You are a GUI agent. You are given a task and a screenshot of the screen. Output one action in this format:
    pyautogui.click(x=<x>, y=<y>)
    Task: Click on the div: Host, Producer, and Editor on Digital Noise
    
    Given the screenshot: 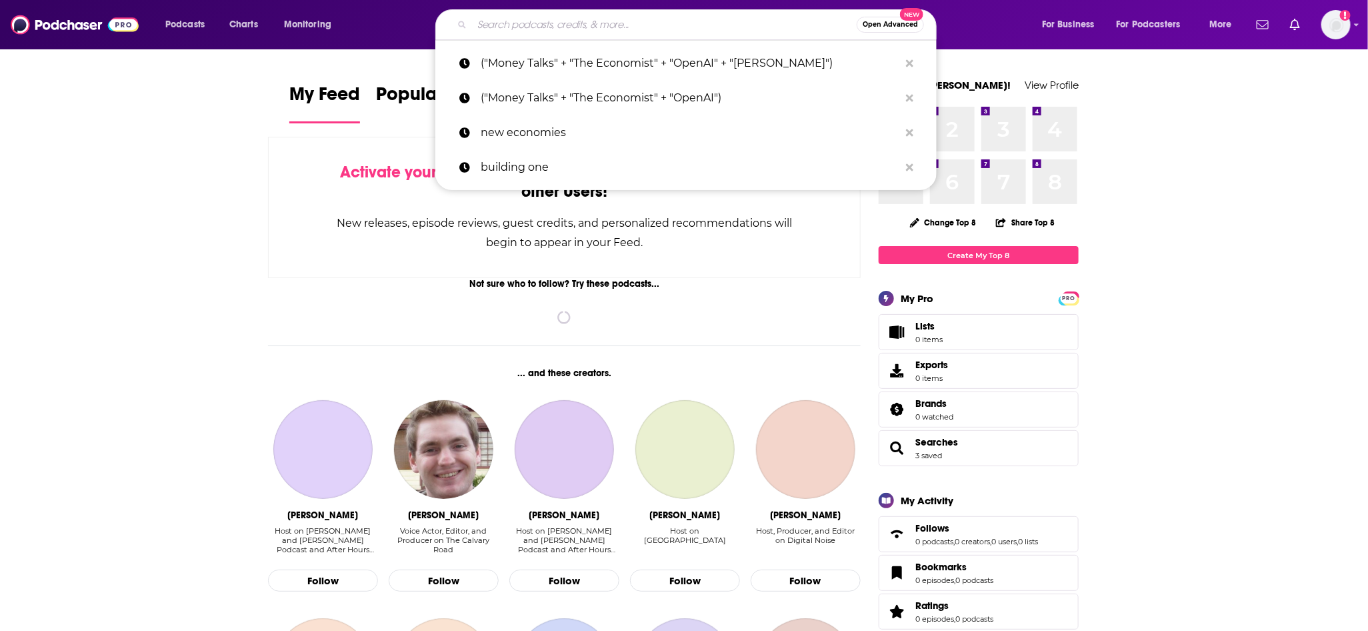 What is the action you would take?
    pyautogui.click(x=806, y=535)
    